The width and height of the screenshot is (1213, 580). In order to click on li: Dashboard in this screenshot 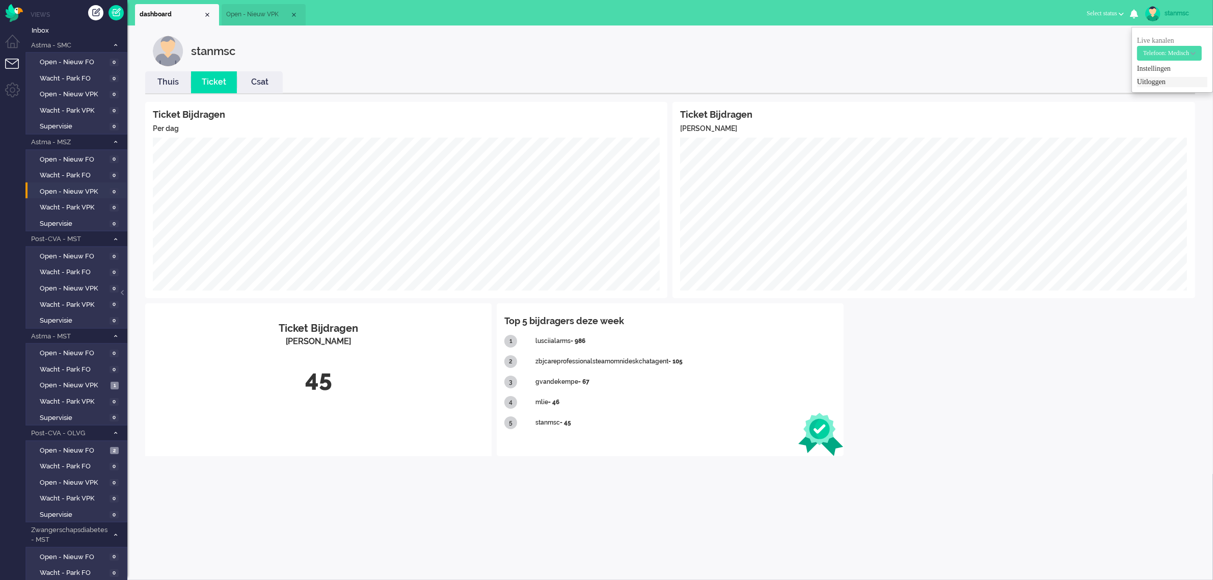, I will do `click(177, 15)`.